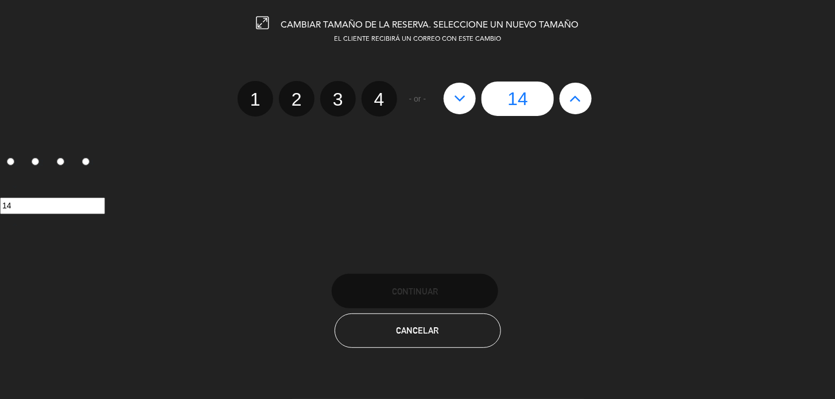 The width and height of the screenshot is (835, 399). I want to click on input: 3, so click(60, 161).